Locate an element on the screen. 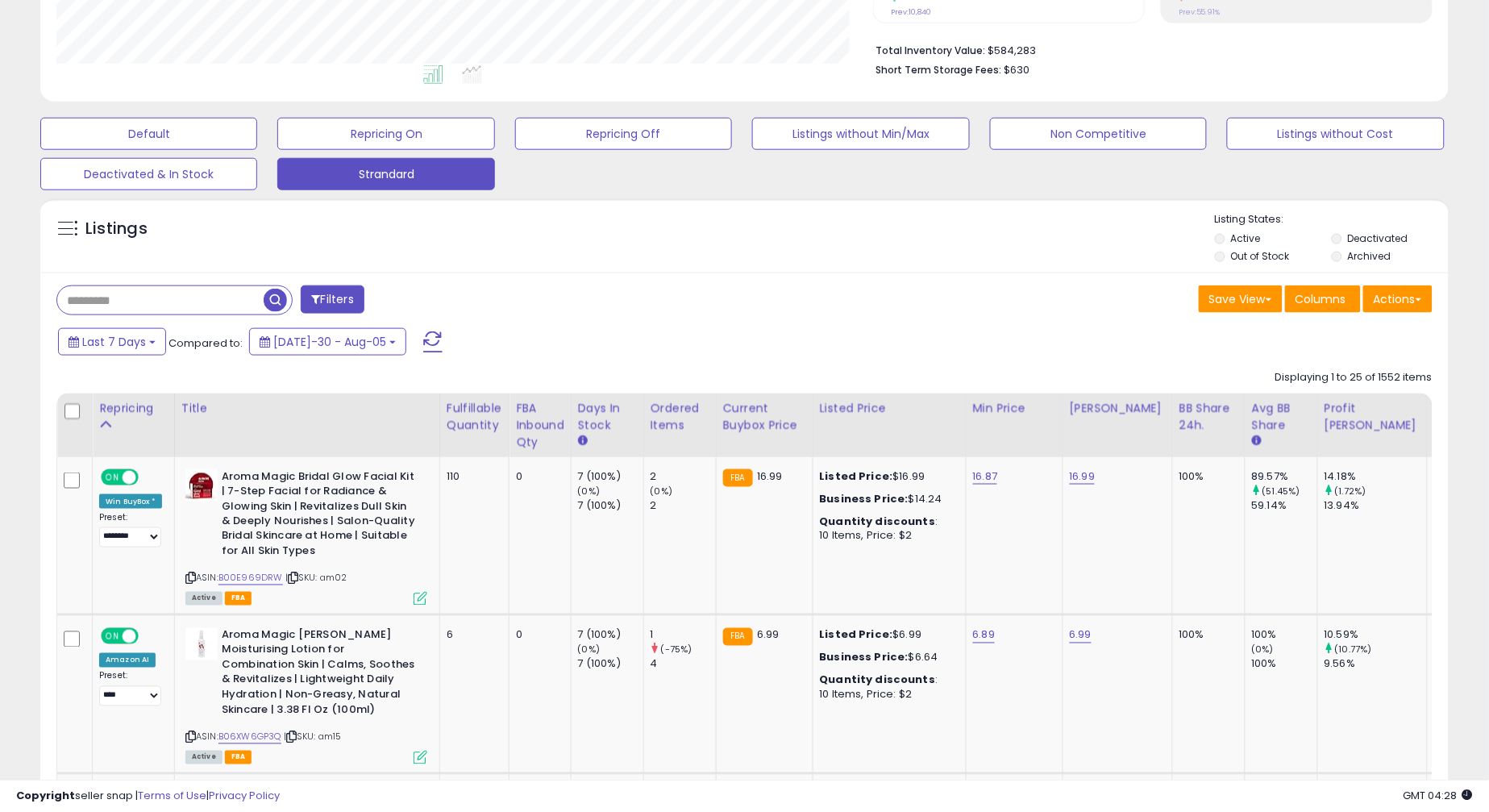 The height and width of the screenshot is (812, 1489). div: $14.24 is located at coordinates (887, 499).